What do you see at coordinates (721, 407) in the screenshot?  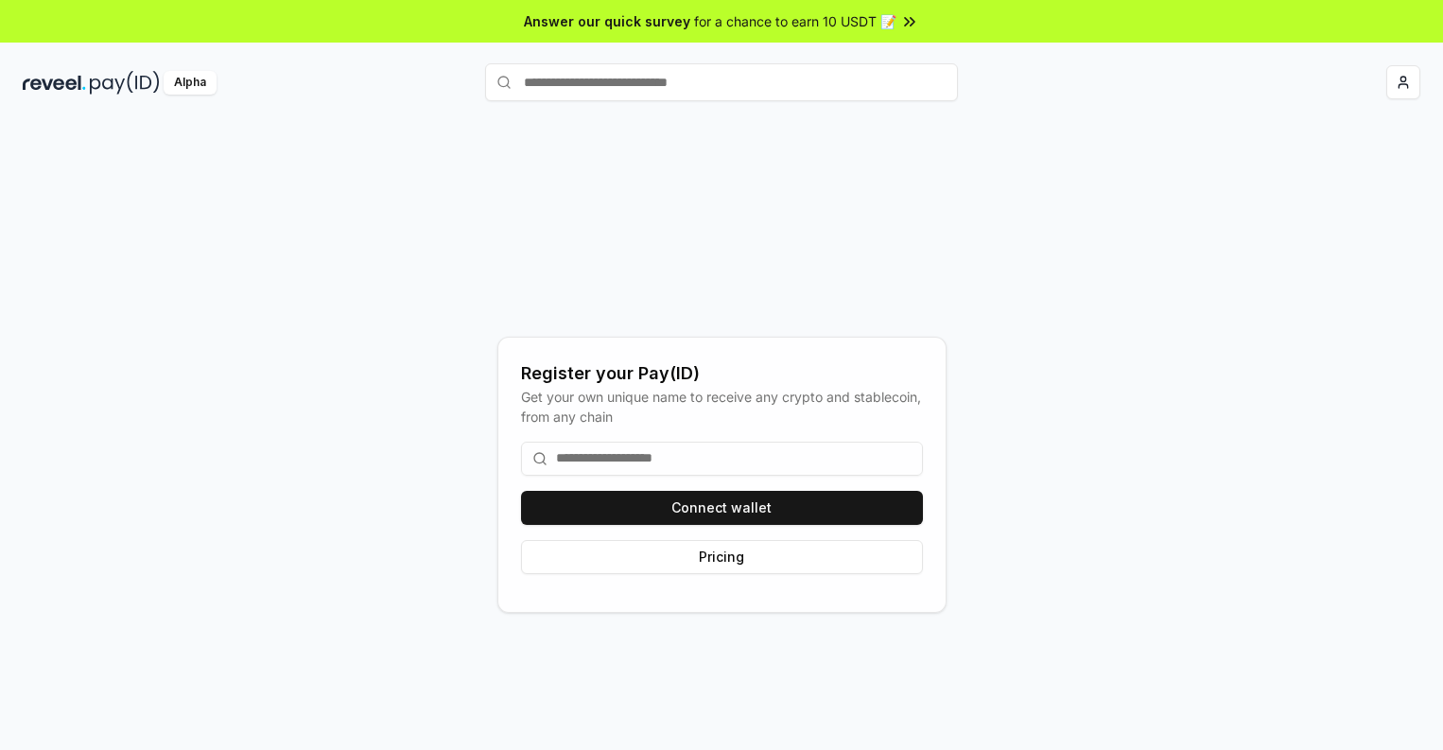 I see `div: Get your own unique name to receive any crypto and stablecoin, from any chain` at bounding box center [721, 407].